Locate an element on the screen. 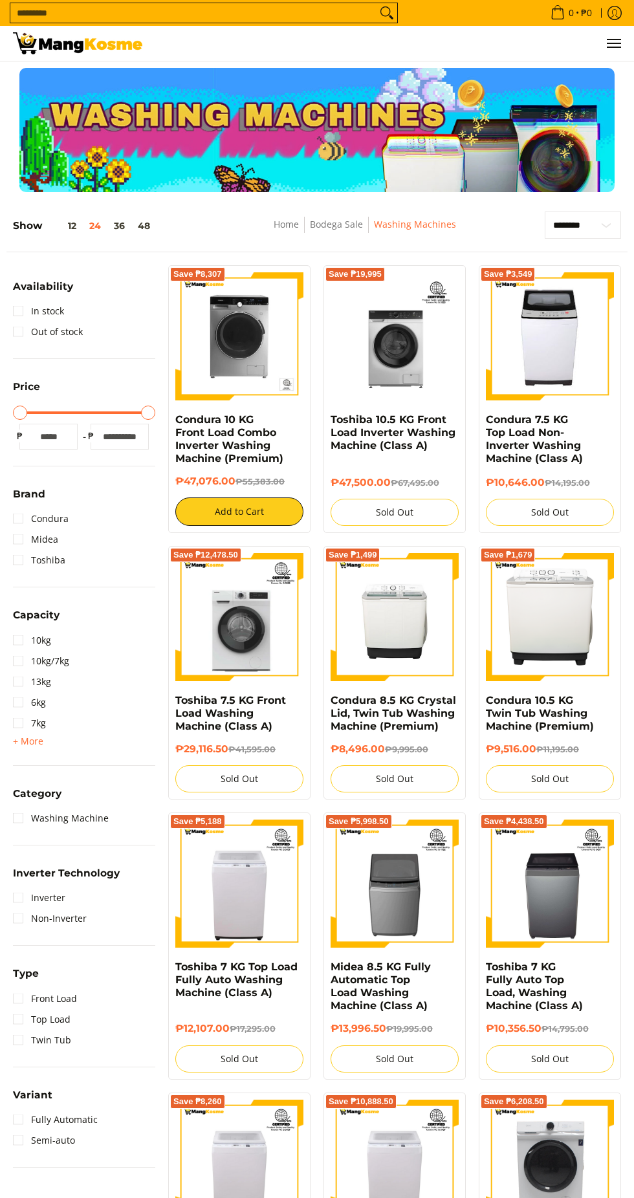 The height and width of the screenshot is (1198, 634). button: 12 is located at coordinates (62, 226).